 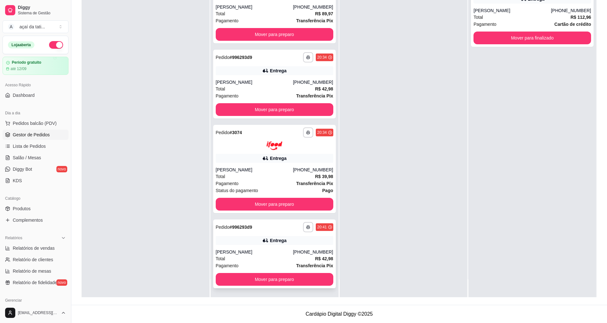 I want to click on span: Lista de Pedidos, so click(x=29, y=146).